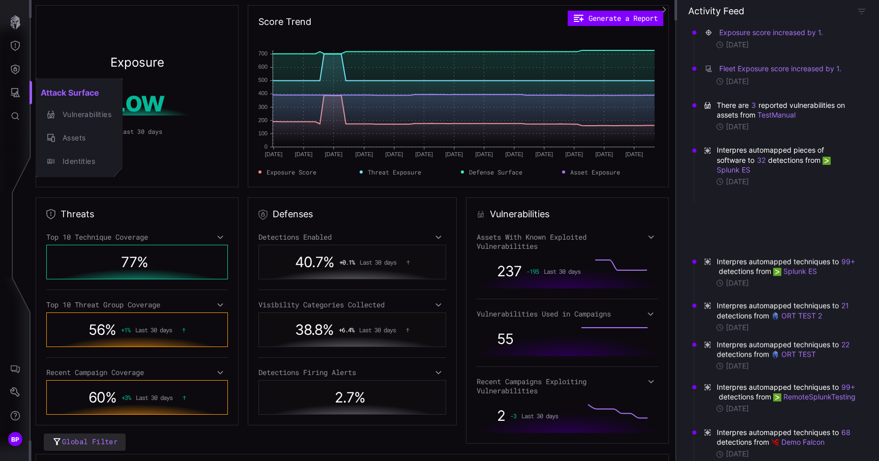 This screenshot has width=879, height=461. What do you see at coordinates (79, 93) in the screenshot?
I see `h2: Attack Surface` at bounding box center [79, 93].